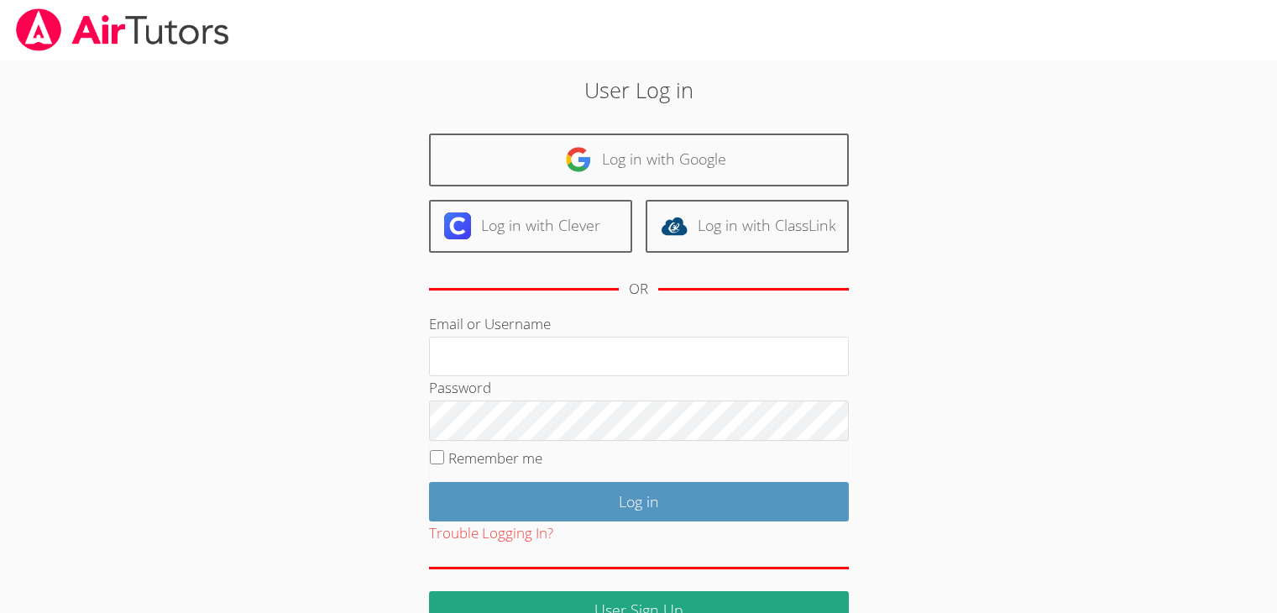  I want to click on img: clever-logo-6eab21bc6e7a338710f1a6ff85c0baf02591cd810cc4098c63d3a4b26e2feb20.svg, so click(457, 226).